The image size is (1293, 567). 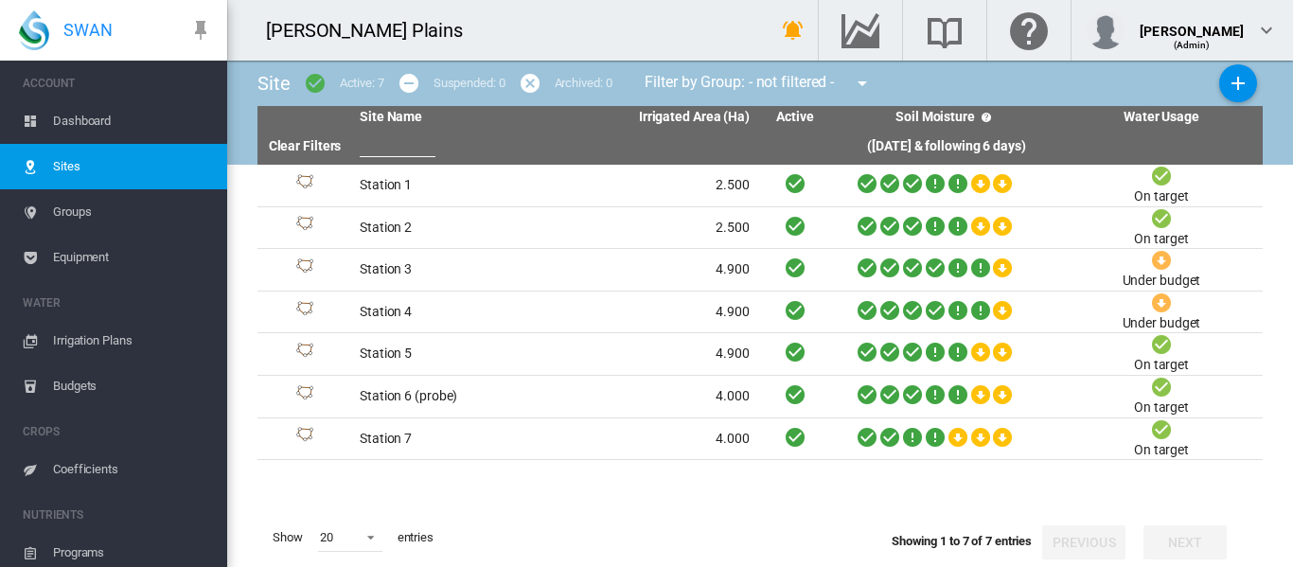 What do you see at coordinates (305, 270) in the screenshot?
I see `div: Site Id: 4254` at bounding box center [305, 270].